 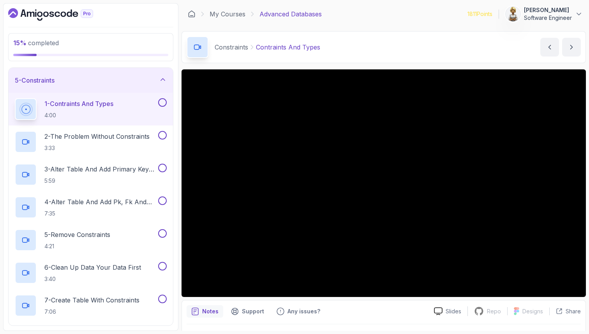 I want to click on button: 4-Alter Table And Add Pk, Fk And Check Constraints7:35, so click(x=91, y=207).